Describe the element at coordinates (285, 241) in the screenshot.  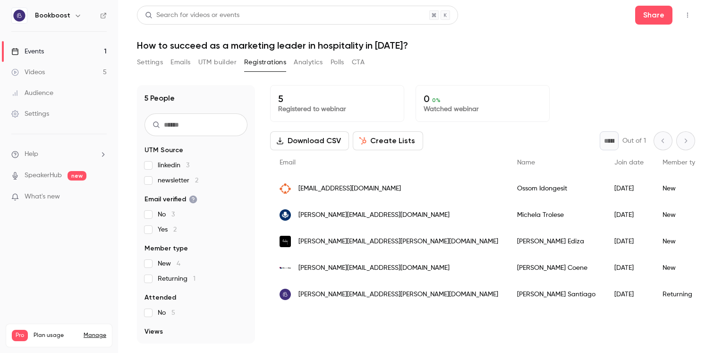
I see `img: ruby-hotels.com` at that location.